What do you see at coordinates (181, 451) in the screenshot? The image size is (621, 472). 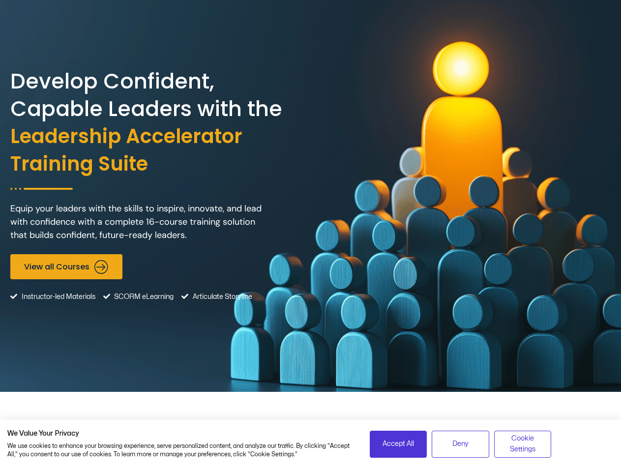 I see `p: We use cookies to enhance your browsing experience, serve personalized content, and analyze our t...` at bounding box center [181, 451].